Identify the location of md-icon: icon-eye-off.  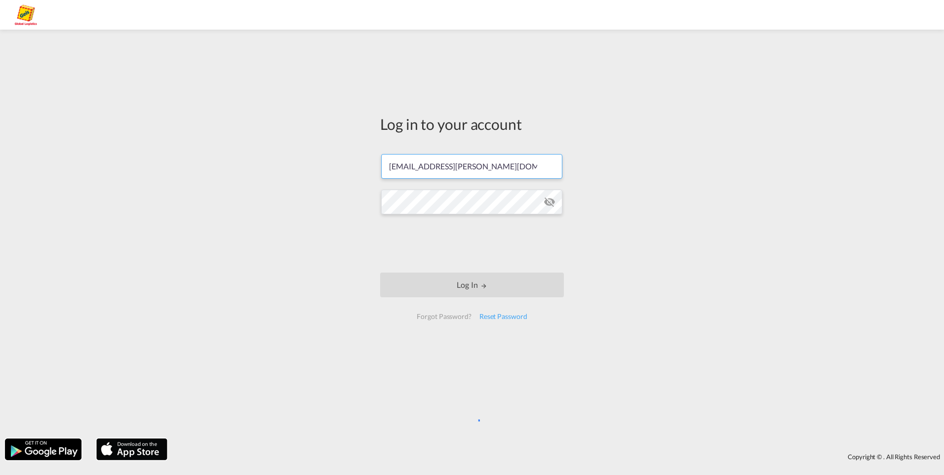
(550, 202).